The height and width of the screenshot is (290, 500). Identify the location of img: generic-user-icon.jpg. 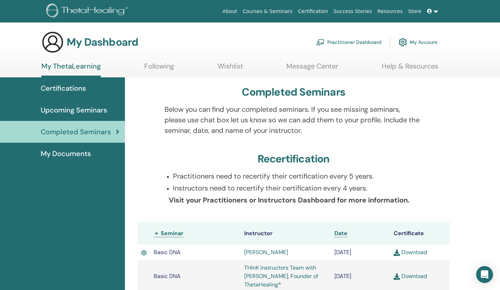
(53, 42).